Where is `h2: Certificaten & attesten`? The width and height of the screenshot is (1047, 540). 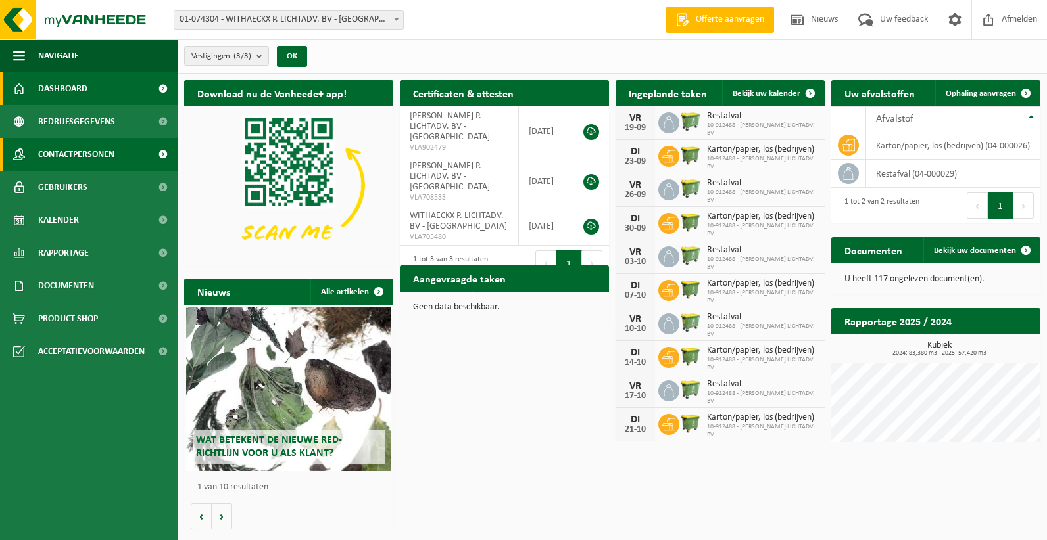 h2: Certificaten & attesten is located at coordinates (463, 93).